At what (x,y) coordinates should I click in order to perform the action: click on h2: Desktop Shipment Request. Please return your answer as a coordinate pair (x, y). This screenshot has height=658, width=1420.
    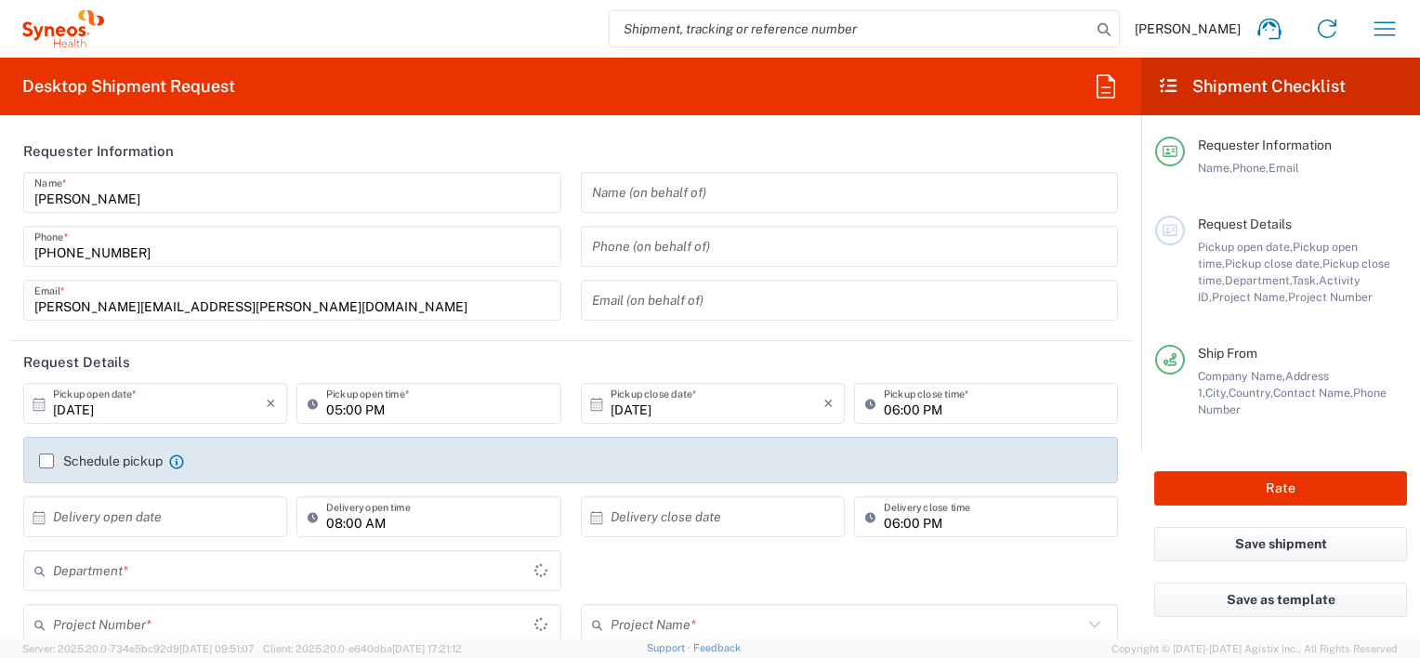
    Looking at the image, I should click on (128, 86).